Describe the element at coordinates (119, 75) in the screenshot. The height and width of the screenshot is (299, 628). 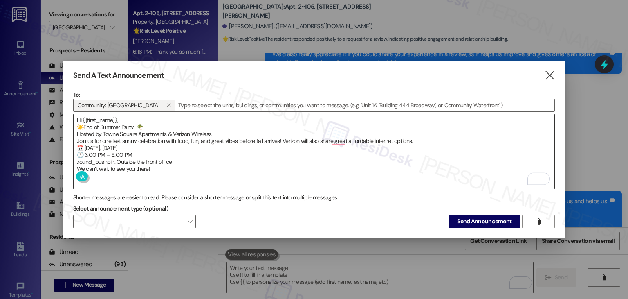
I see `h3: Send A Text Announcement` at that location.